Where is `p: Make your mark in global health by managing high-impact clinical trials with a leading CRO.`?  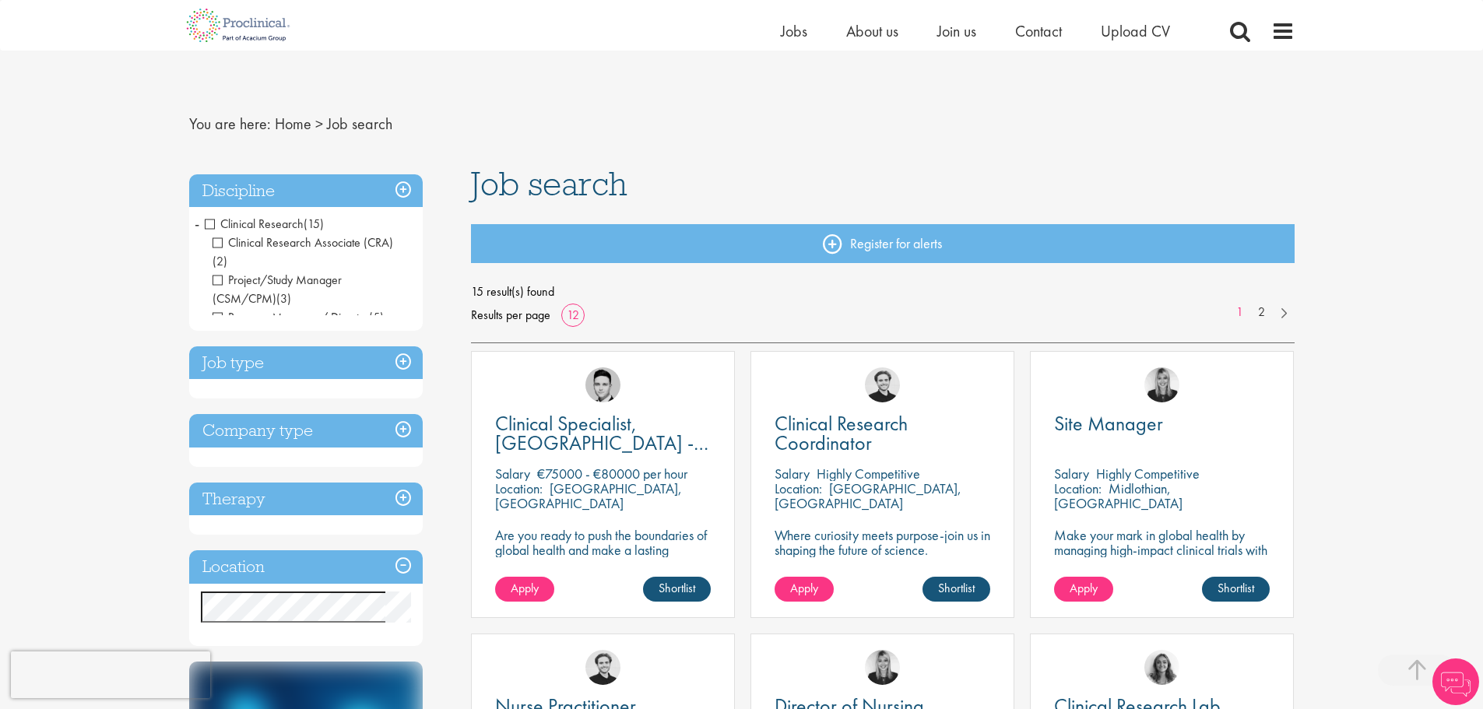 p: Make your mark in global health by managing high-impact clinical trials with a leading CRO. is located at coordinates (1161, 549).